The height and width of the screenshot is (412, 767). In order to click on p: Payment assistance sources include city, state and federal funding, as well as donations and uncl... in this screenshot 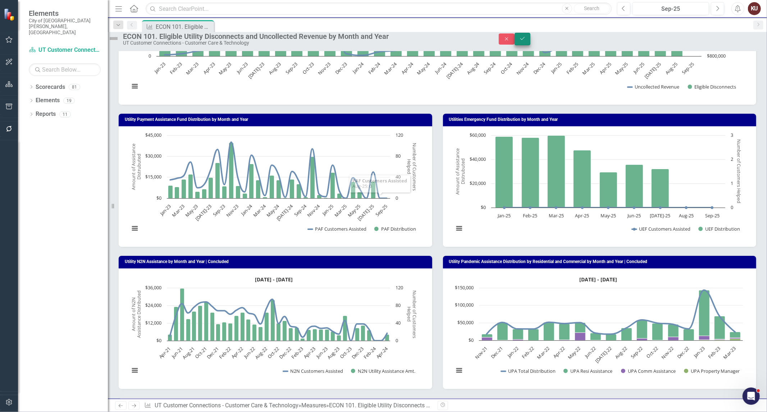, I will do `click(318, 21)`.